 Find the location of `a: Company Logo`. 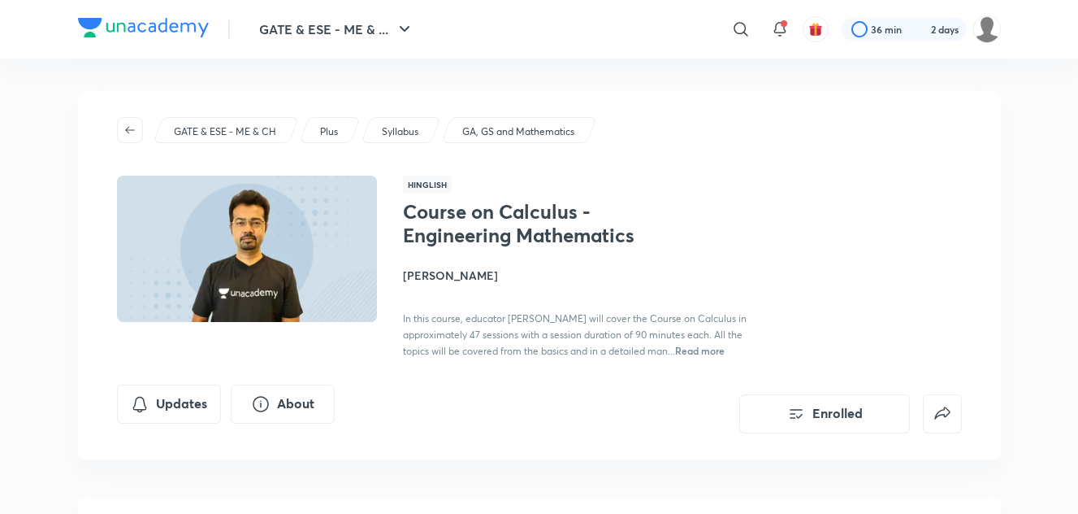

a: Company Logo is located at coordinates (143, 29).